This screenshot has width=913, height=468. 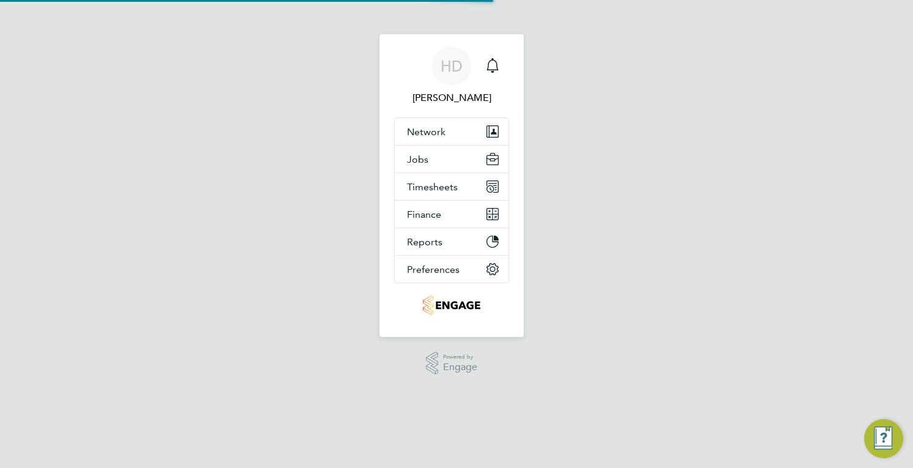 I want to click on a: Powered byEngage, so click(x=452, y=363).